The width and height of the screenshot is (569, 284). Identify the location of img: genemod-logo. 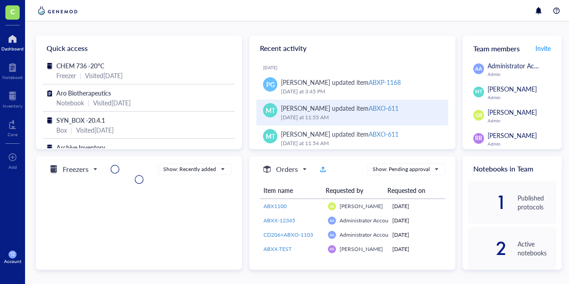
(58, 11).